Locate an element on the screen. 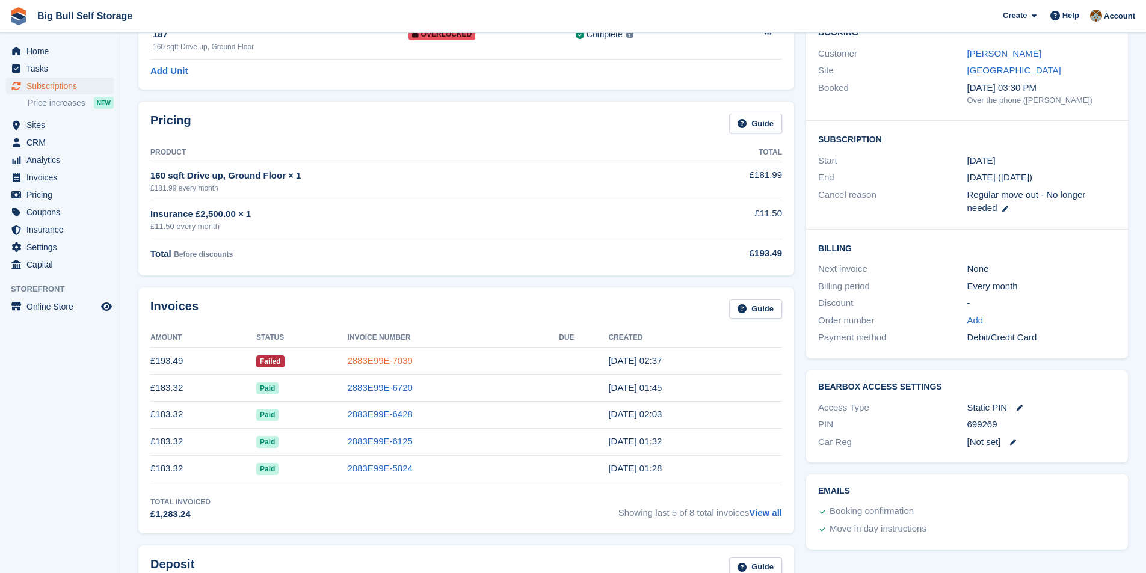 The width and height of the screenshot is (1146, 573). span: Subscriptions is located at coordinates (63, 86).